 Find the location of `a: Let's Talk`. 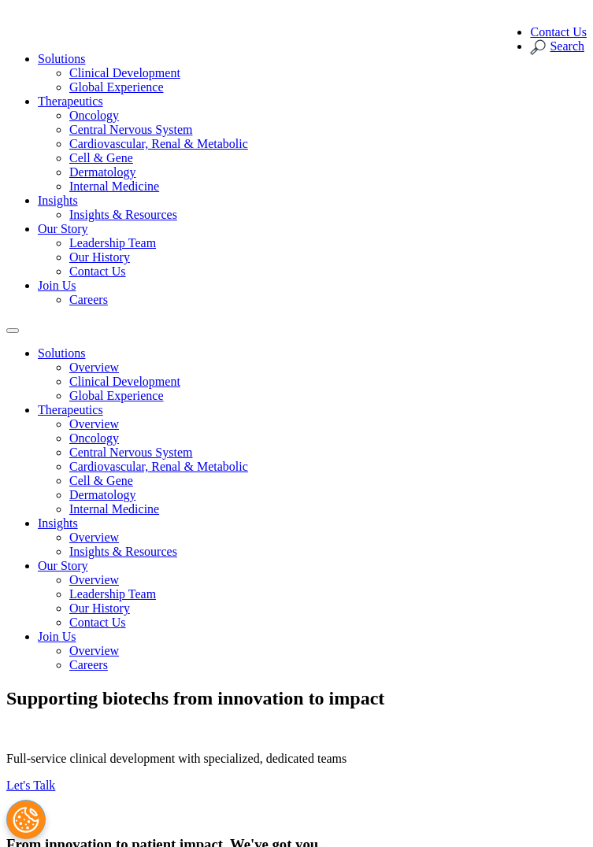

a: Let's Talk is located at coordinates (31, 785).